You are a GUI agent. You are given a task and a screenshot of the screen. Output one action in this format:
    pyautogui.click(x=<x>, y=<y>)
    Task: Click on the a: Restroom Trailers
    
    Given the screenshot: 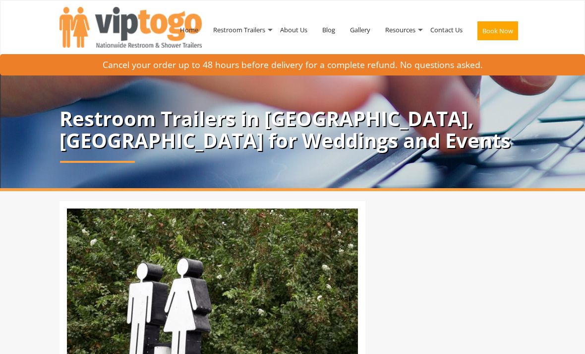 What is the action you would take?
    pyautogui.click(x=239, y=30)
    